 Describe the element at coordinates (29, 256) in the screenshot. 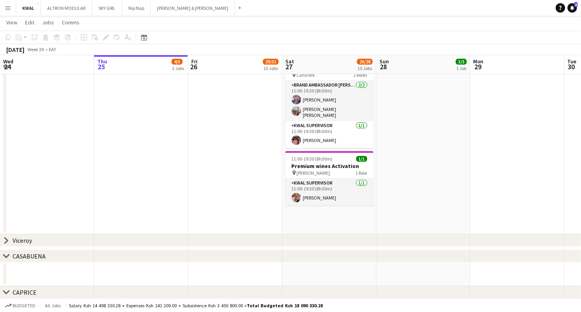

I see `div: CASABUENA` at that location.